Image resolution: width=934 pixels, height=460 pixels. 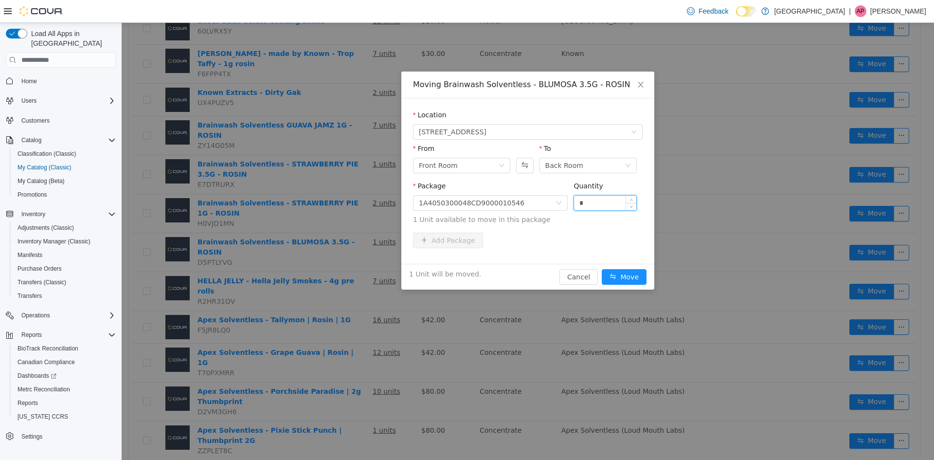 What do you see at coordinates (65, 228) in the screenshot?
I see `button: Adjustments (Classic)` at bounding box center [65, 228].